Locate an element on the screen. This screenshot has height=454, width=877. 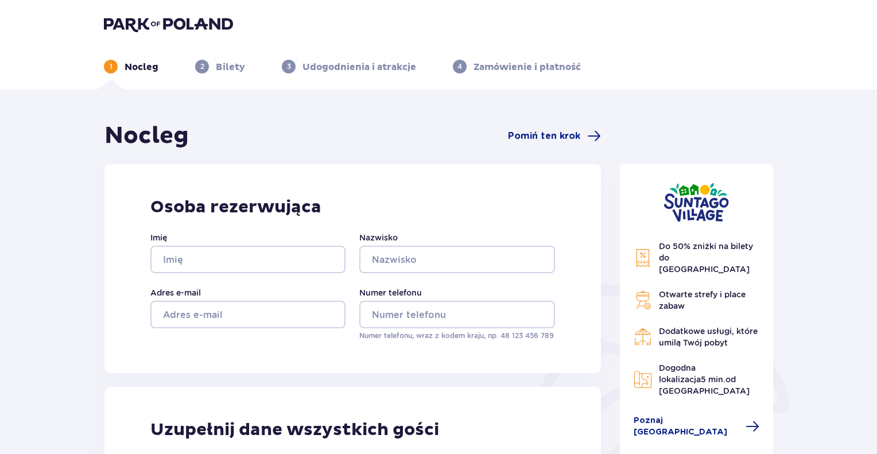
img: Discount Icon is located at coordinates (643, 258).